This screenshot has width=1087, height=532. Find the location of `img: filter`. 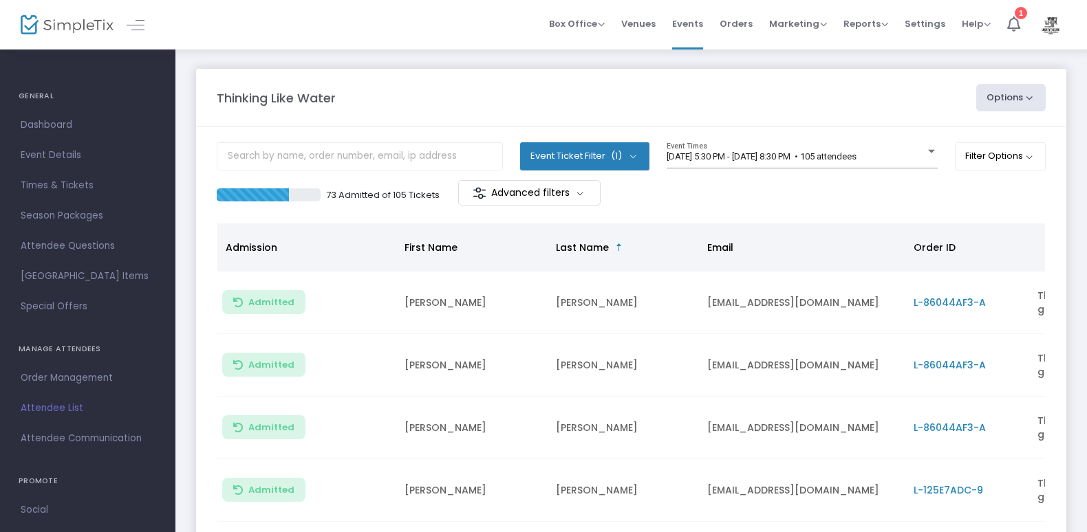

img: filter is located at coordinates (479, 193).